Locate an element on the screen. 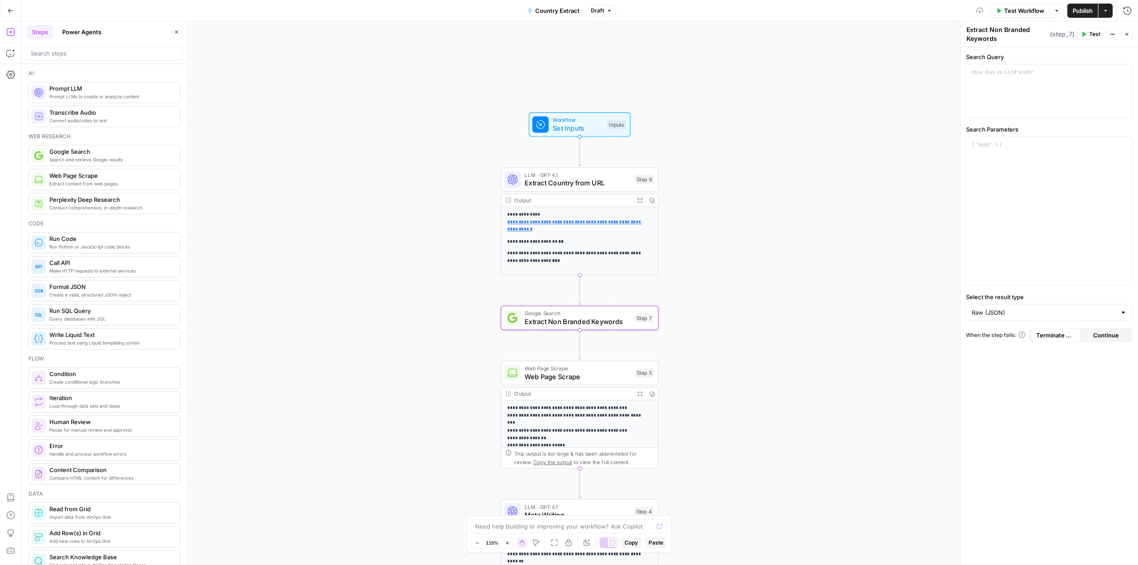 The image size is (1138, 565). input: Raw (JSON) is located at coordinates (1044, 313).